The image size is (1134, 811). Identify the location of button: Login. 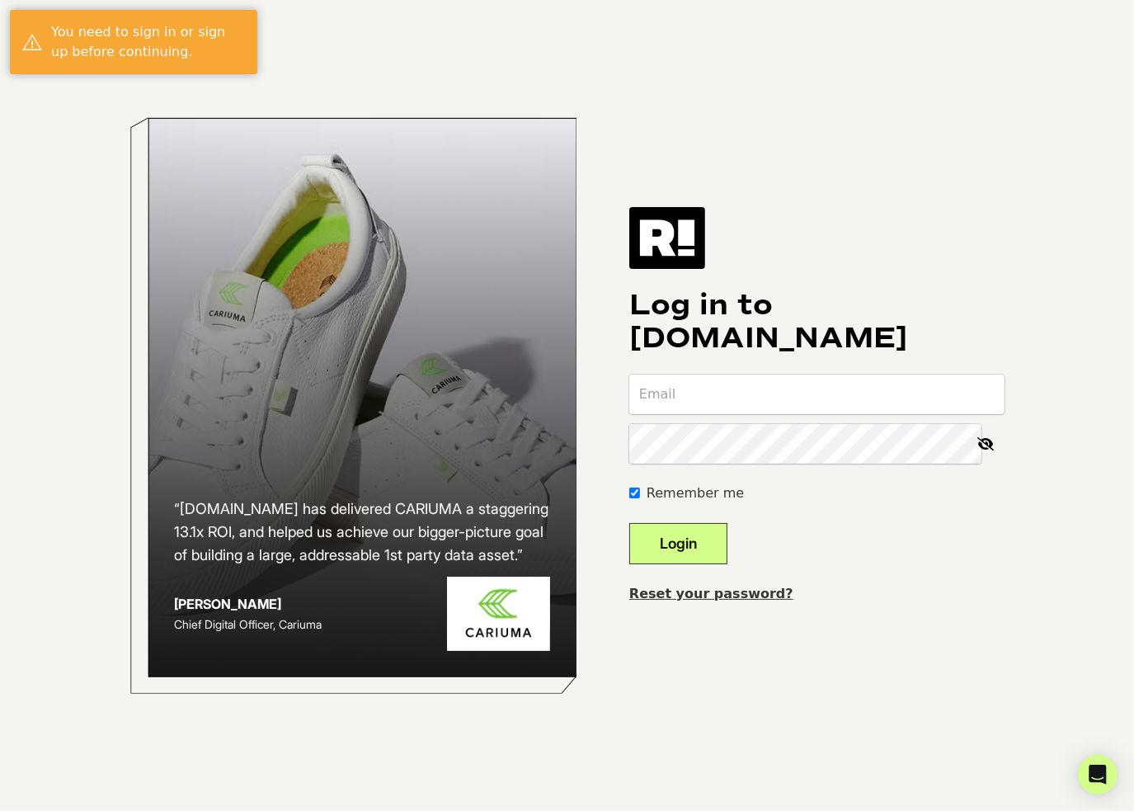
(678, 544).